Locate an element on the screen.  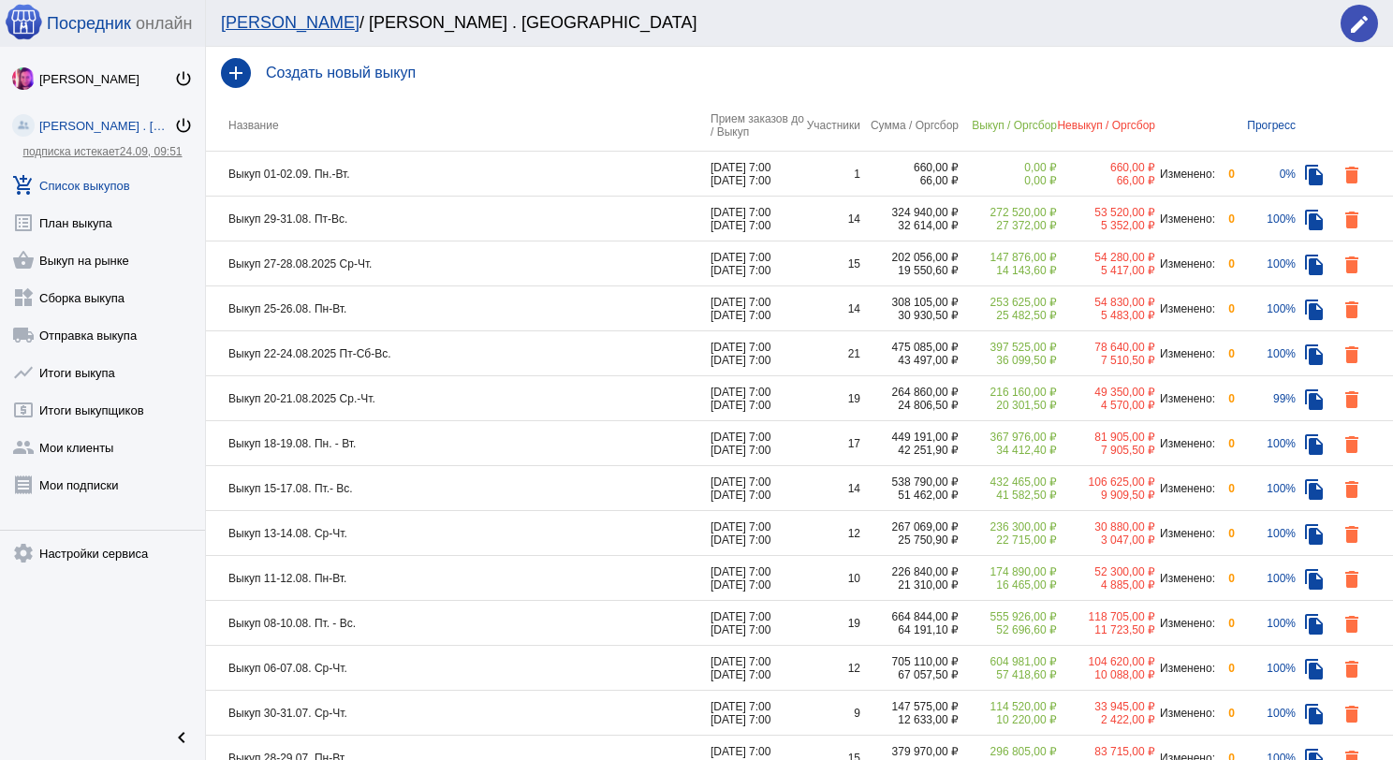
td: 9 is located at coordinates (832, 713).